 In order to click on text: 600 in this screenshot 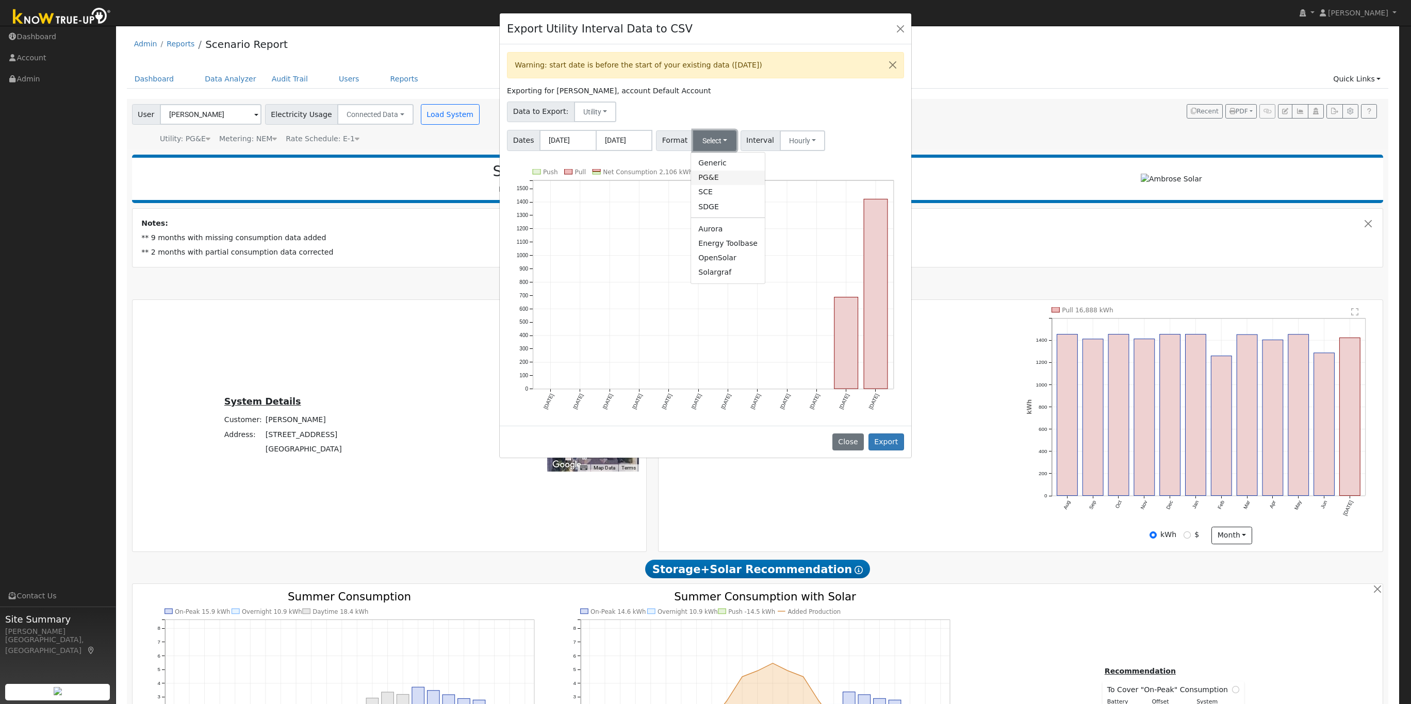, I will do `click(523, 309)`.